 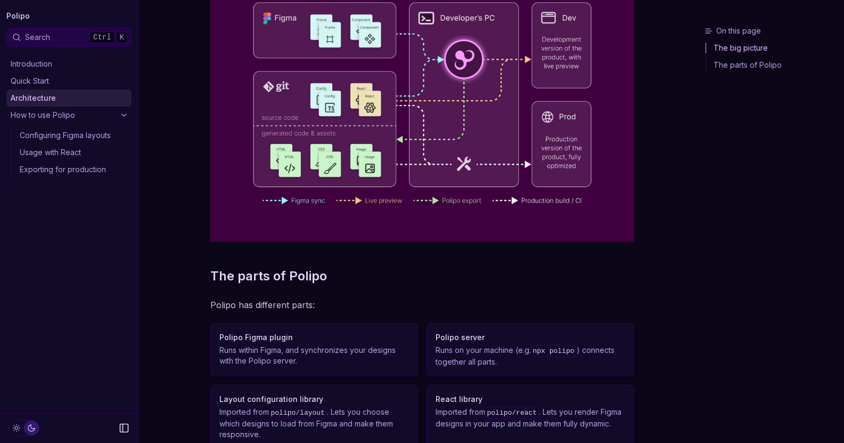 I want to click on button: SearchCtrlK, so click(x=69, y=37).